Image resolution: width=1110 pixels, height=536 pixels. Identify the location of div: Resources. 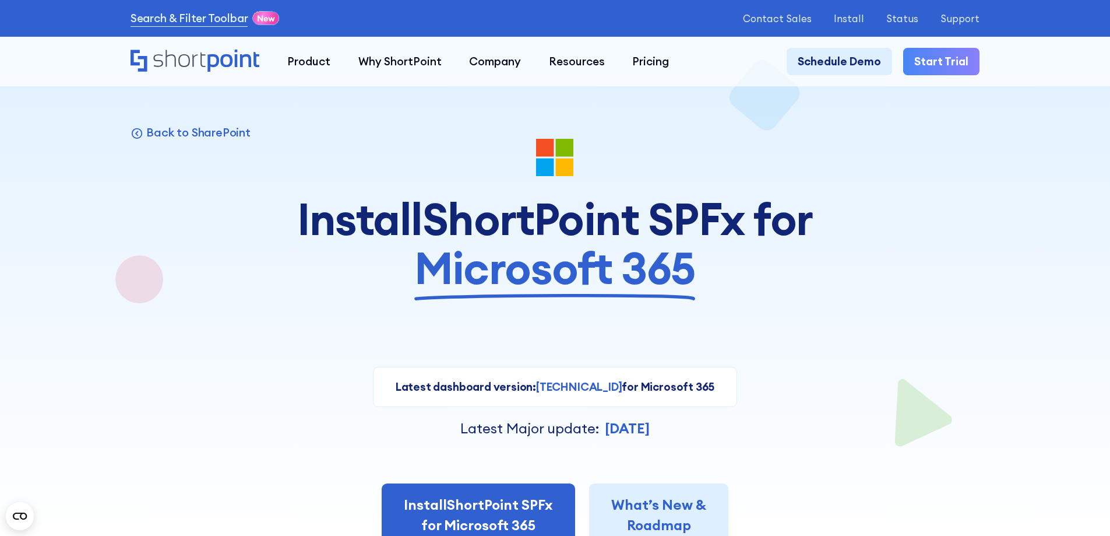
(577, 61).